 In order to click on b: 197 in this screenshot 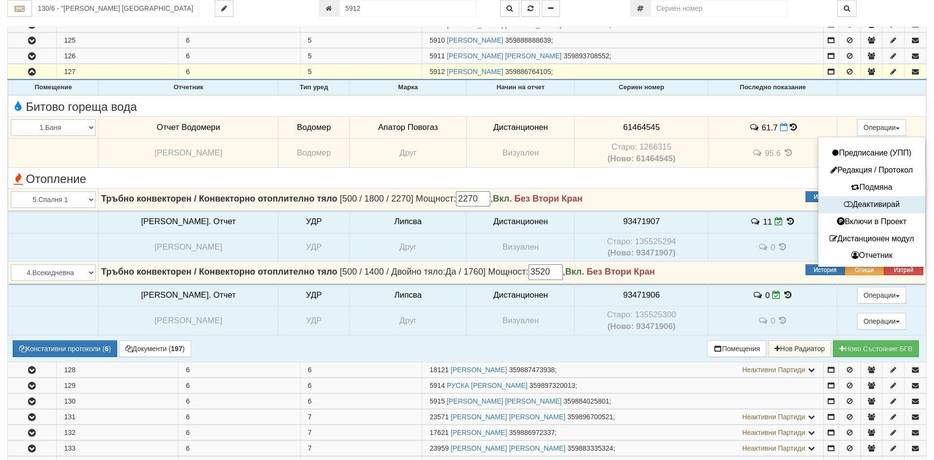, I will do `click(176, 349)`.